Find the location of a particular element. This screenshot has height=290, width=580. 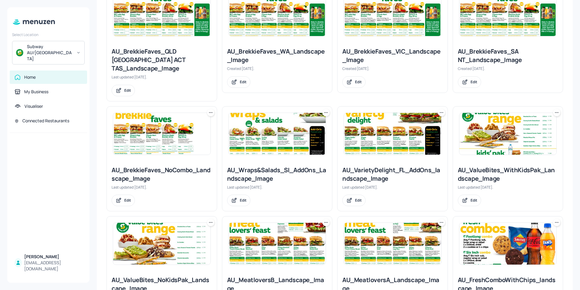

div: My Business is located at coordinates (36, 92).